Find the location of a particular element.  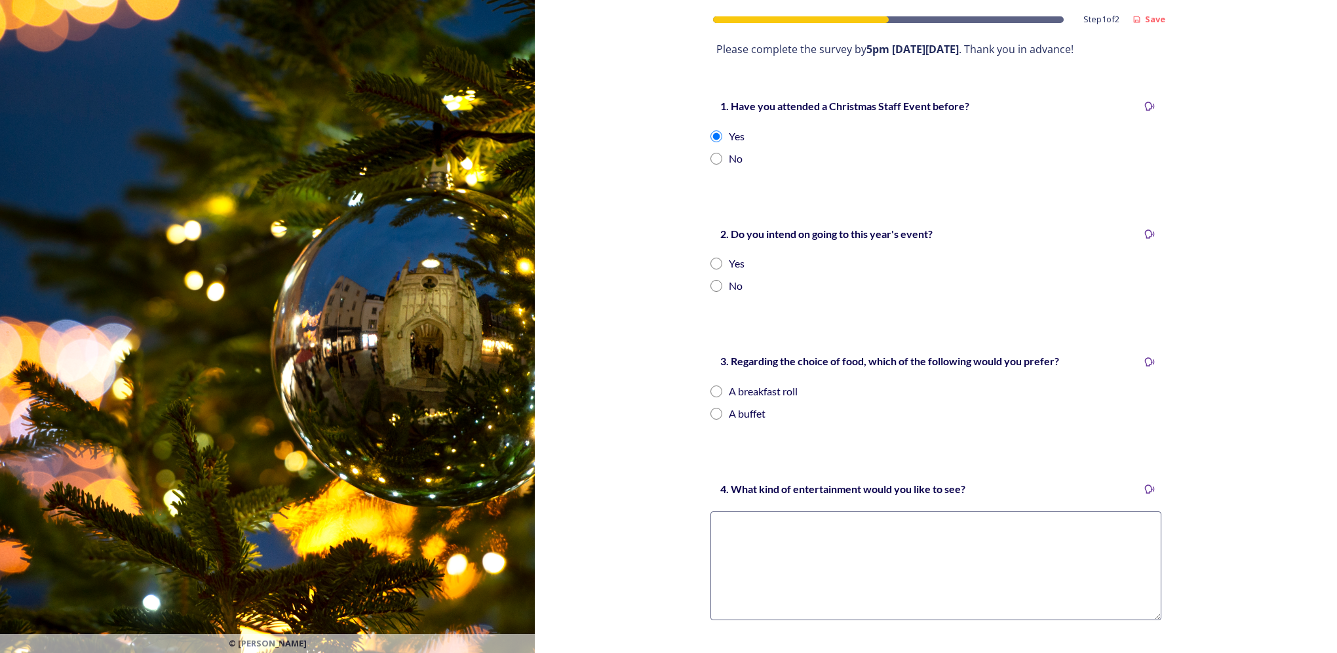

span: Step 1 of 2 is located at coordinates (1101, 19).